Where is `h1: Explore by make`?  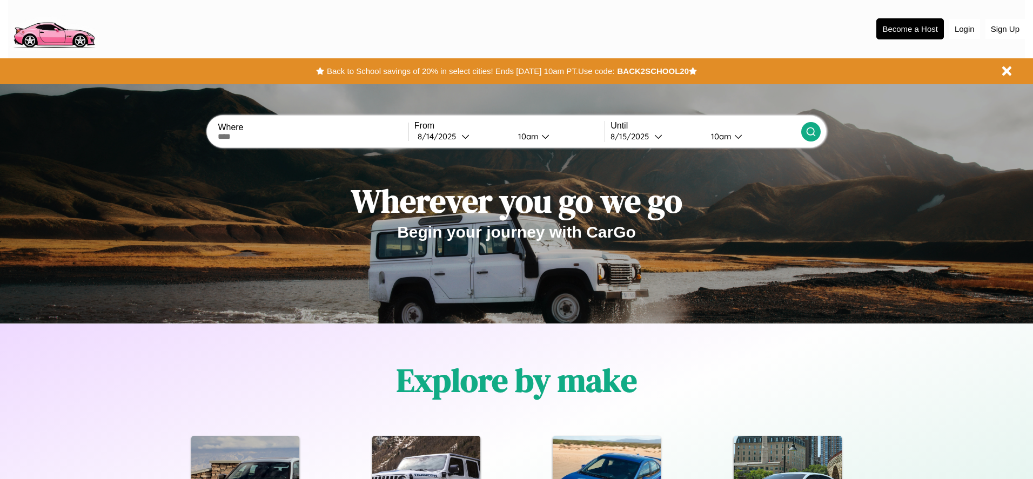
h1: Explore by make is located at coordinates (516, 380).